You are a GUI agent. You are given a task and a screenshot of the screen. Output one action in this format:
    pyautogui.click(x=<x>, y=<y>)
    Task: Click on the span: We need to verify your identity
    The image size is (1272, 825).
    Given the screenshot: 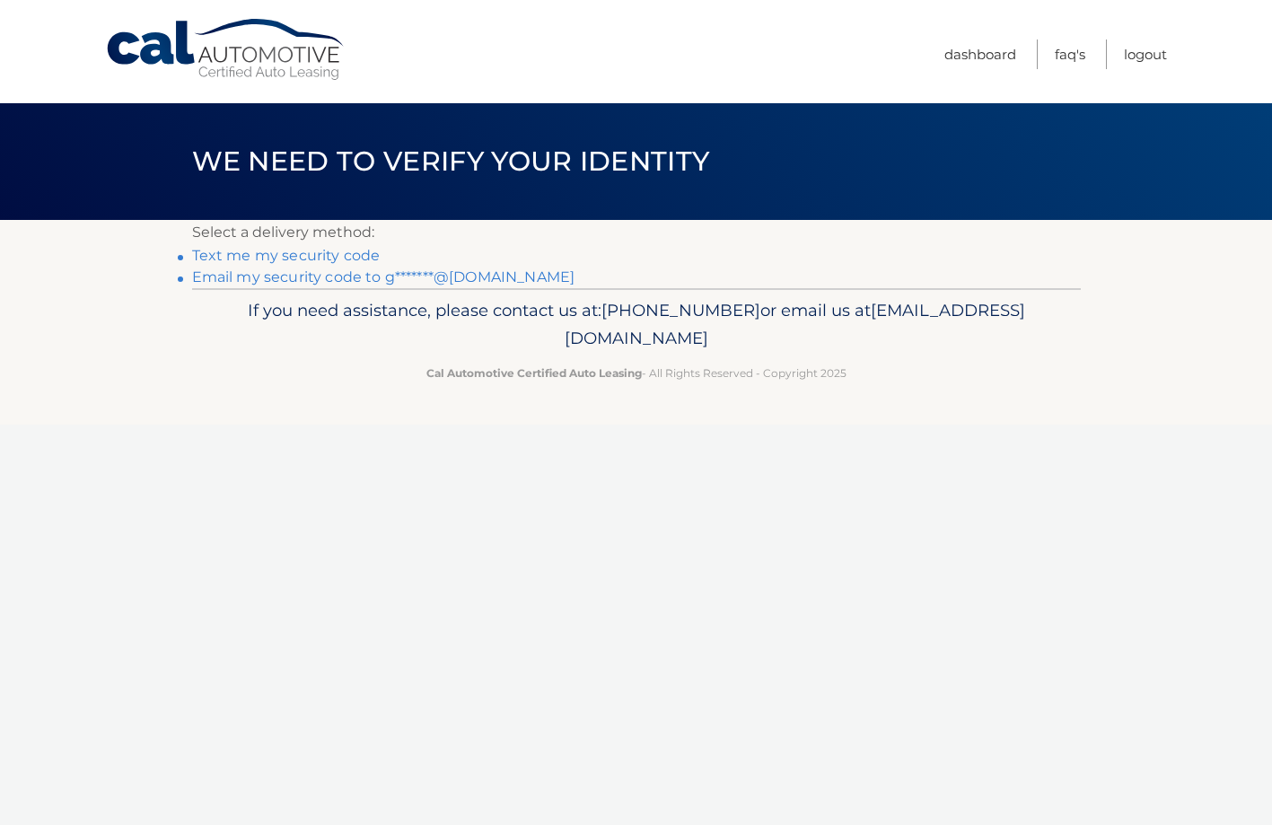 What is the action you would take?
    pyautogui.click(x=451, y=161)
    